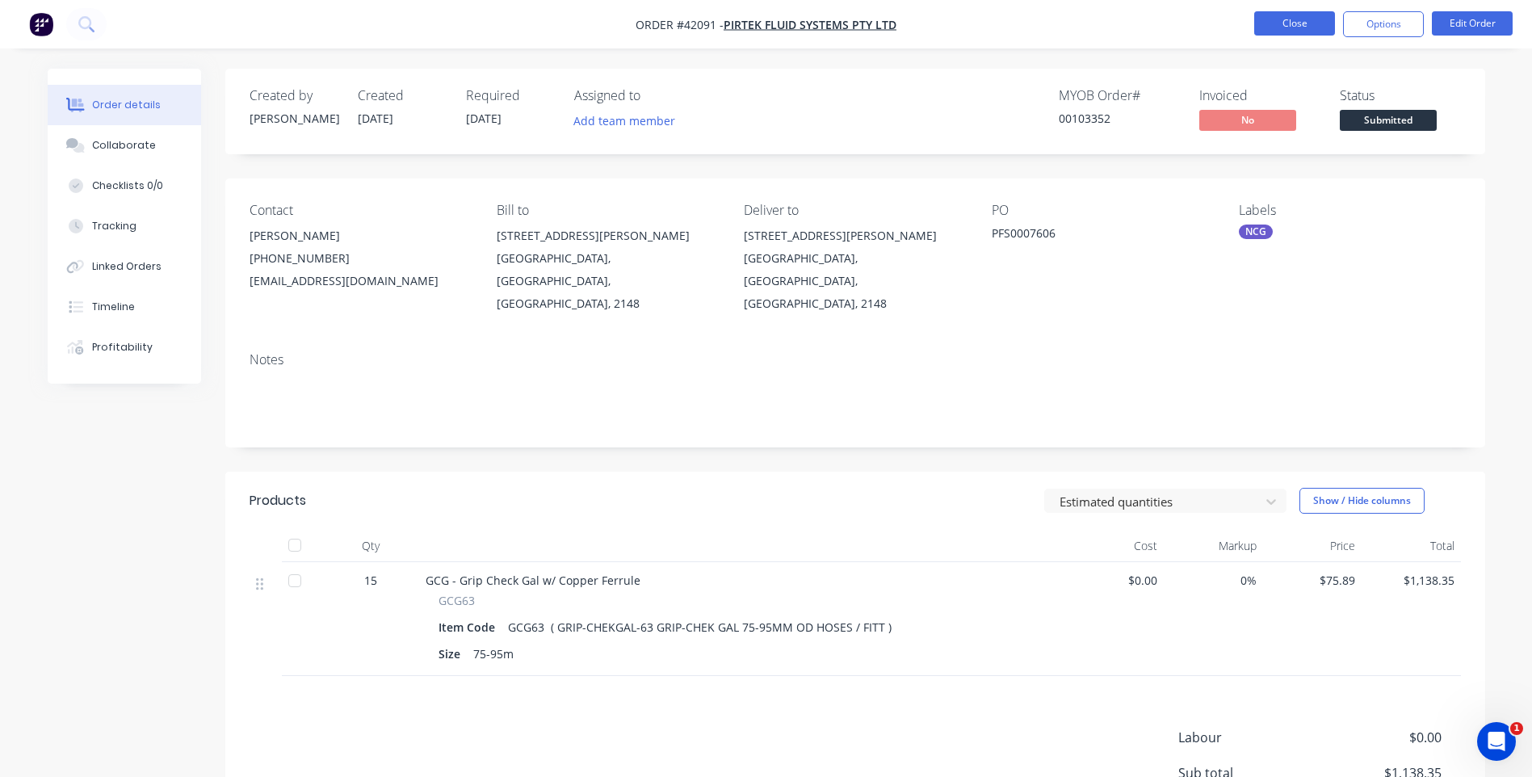 This screenshot has height=777, width=1532. I want to click on button: Edit Order, so click(1472, 23).